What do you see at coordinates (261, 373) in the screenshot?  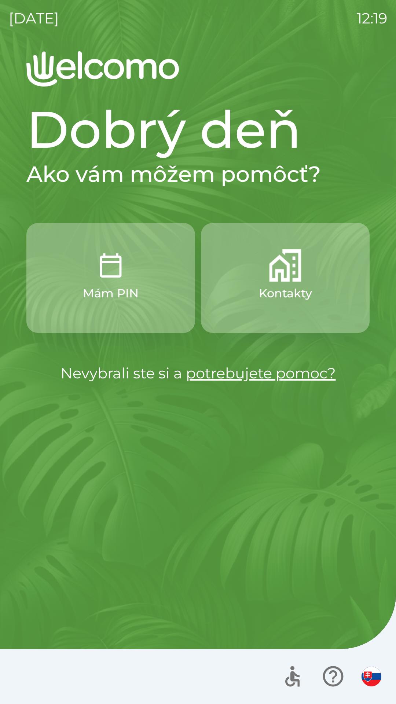 I see `a: potrebujete pomoc?` at bounding box center [261, 373].